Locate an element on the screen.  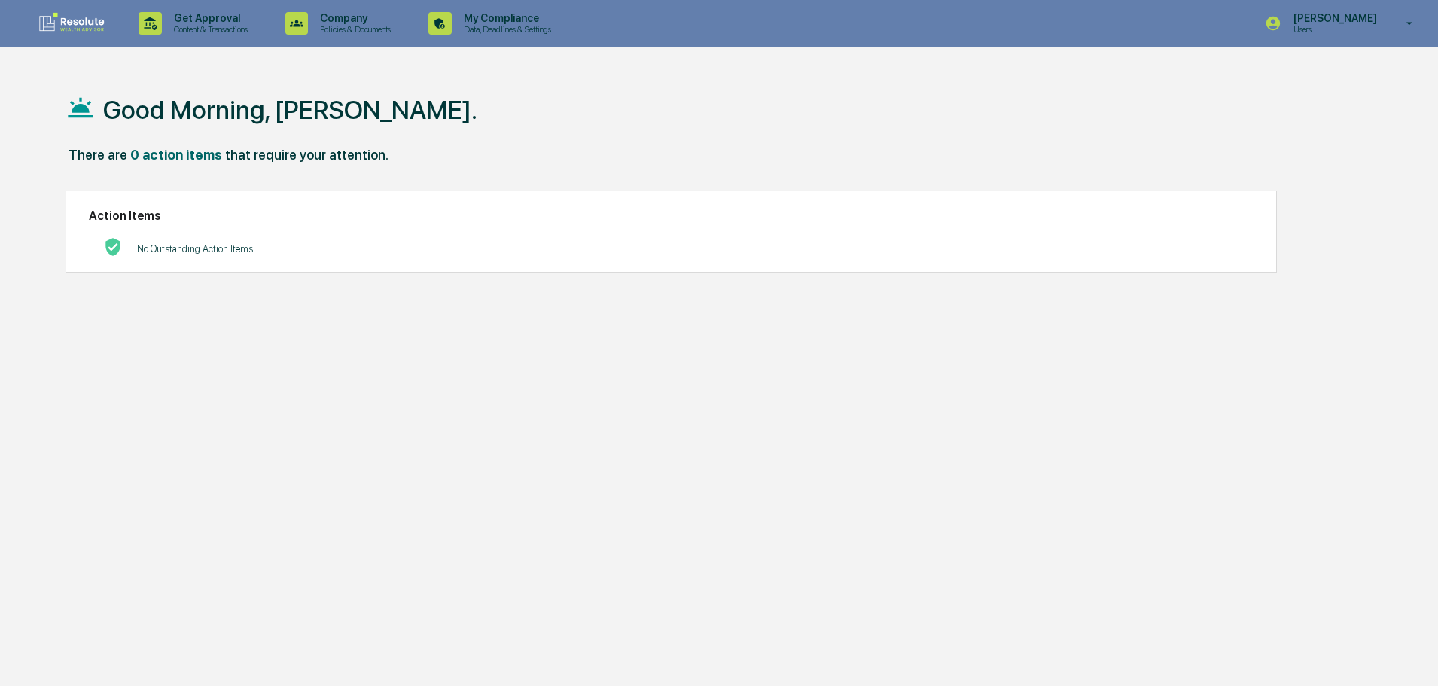
p: Policies & Documents is located at coordinates (353, 29).